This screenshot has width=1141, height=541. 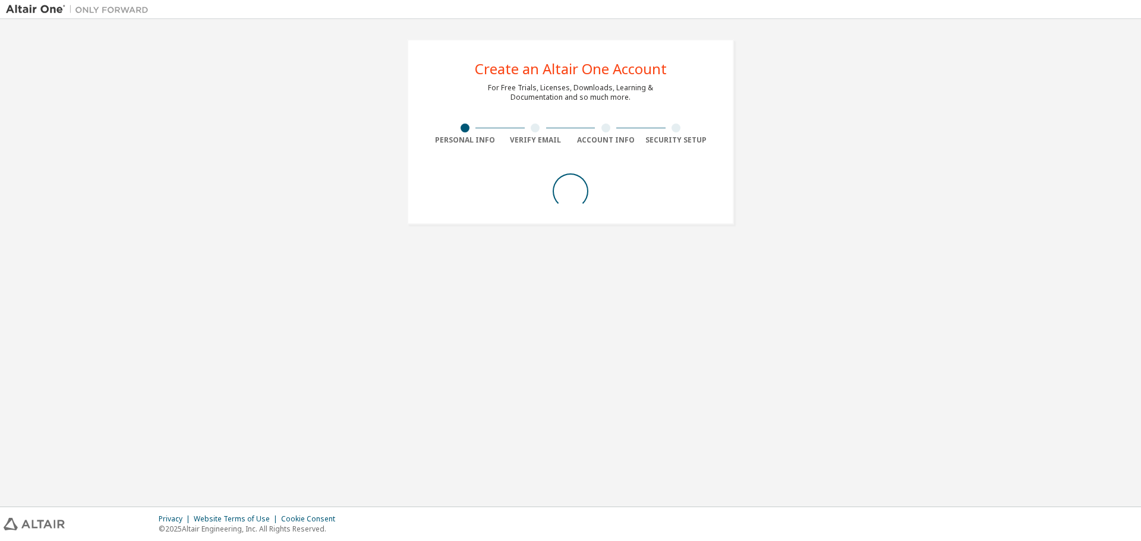 What do you see at coordinates (536, 140) in the screenshot?
I see `div: Verify Email` at bounding box center [536, 140].